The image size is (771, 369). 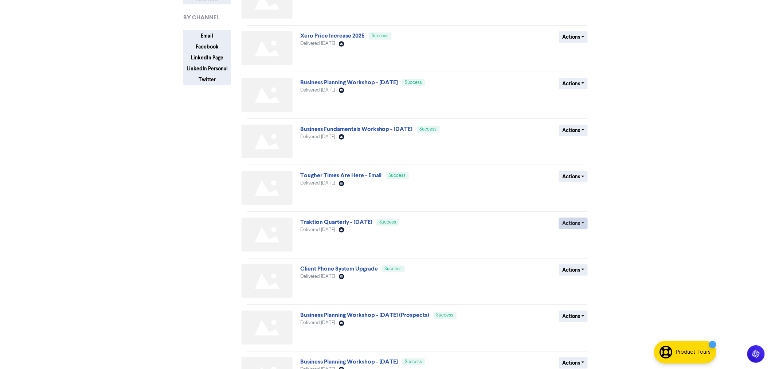 I want to click on button: LinkedIn Page, so click(x=207, y=58).